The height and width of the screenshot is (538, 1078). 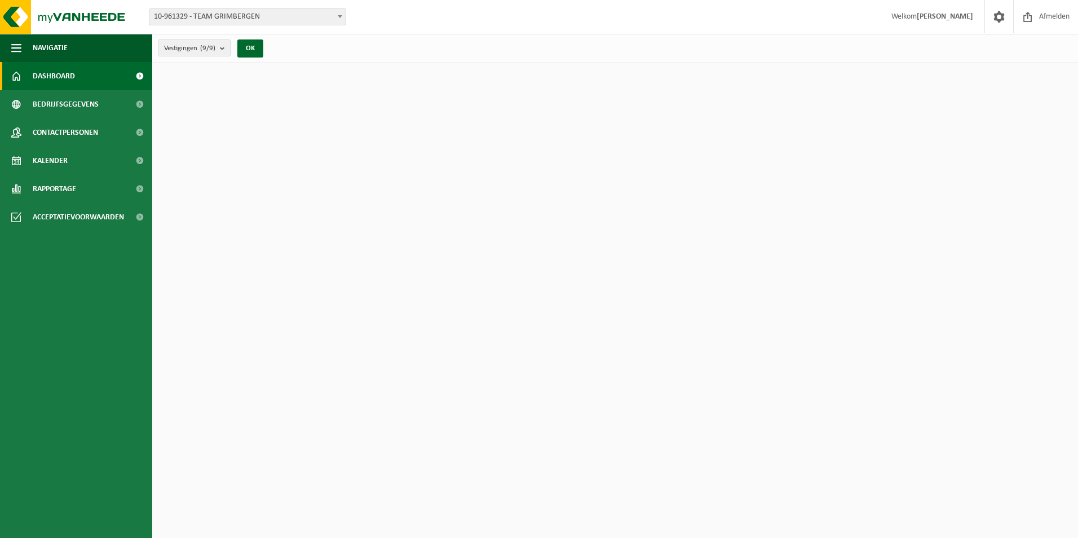 I want to click on span: 10-961329 - TEAM GRIMBERGEN, so click(x=247, y=17).